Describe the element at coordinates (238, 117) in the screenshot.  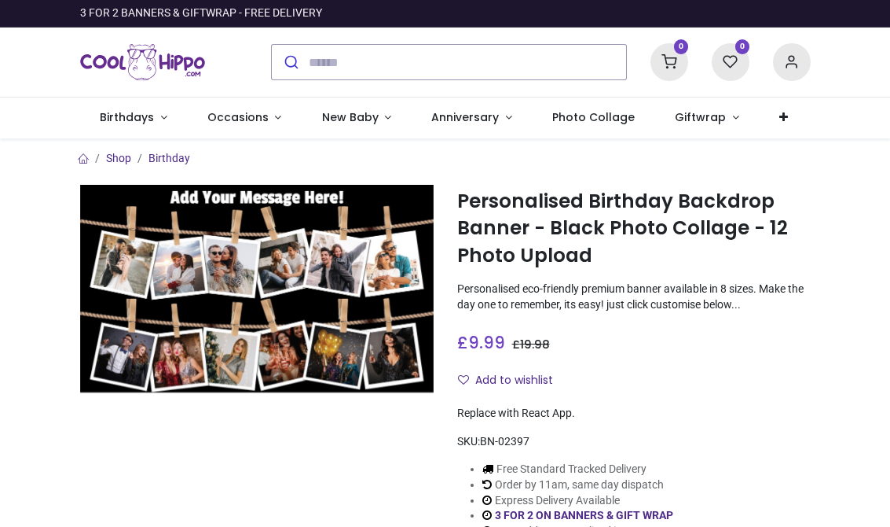
I see `span: Occasions` at that location.